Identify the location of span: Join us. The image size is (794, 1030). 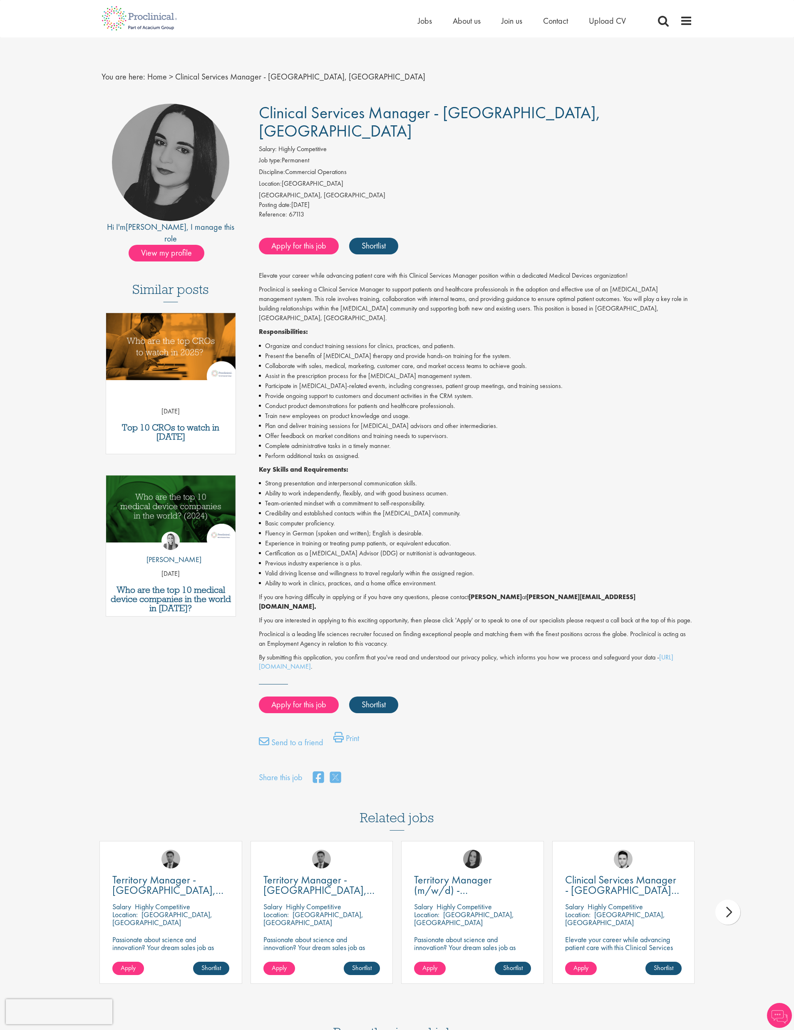
(512, 21).